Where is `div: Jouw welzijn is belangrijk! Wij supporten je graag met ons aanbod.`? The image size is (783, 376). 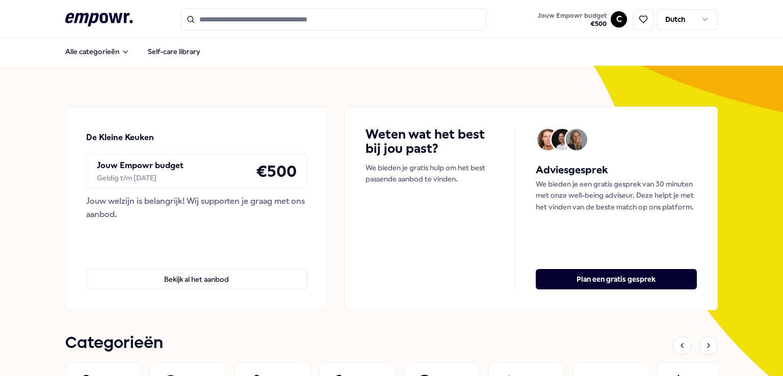 div: Jouw welzijn is belangrijk! Wij supporten je graag met ons aanbod. is located at coordinates (197, 208).